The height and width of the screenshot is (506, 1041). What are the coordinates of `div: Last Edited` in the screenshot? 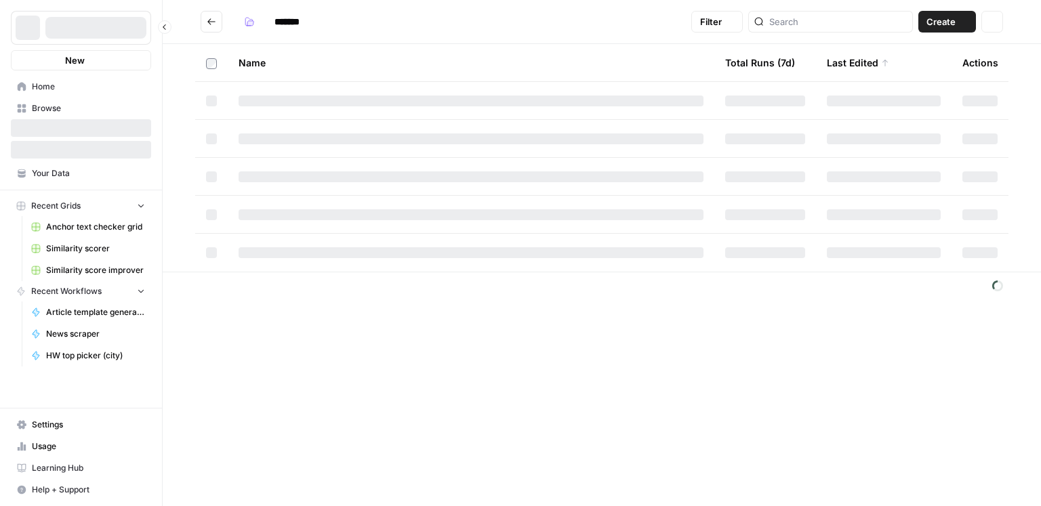 It's located at (858, 62).